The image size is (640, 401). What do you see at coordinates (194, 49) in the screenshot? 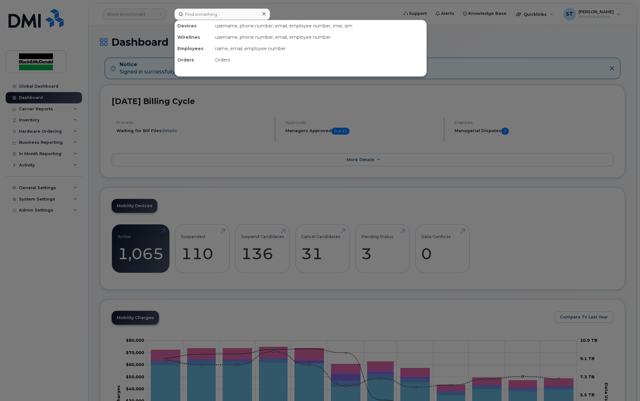
I see `div: Employees` at bounding box center [194, 49].